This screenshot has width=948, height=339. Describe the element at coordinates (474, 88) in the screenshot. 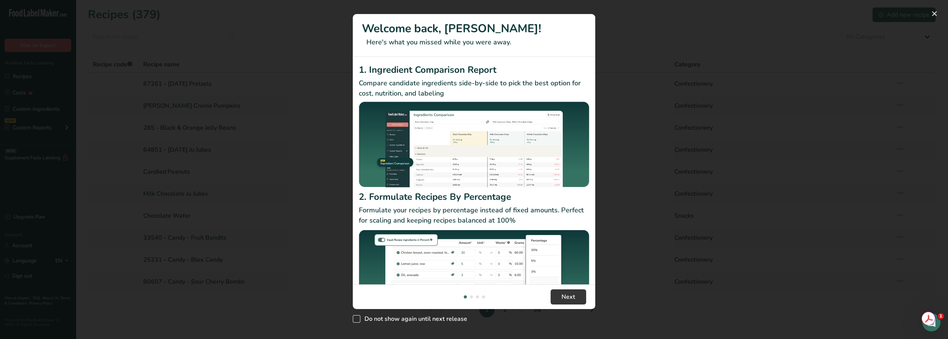

I see `p: Compare candidate ingredients side-by-side to pick the best option for cost, nutrition, and labeling` at that location.